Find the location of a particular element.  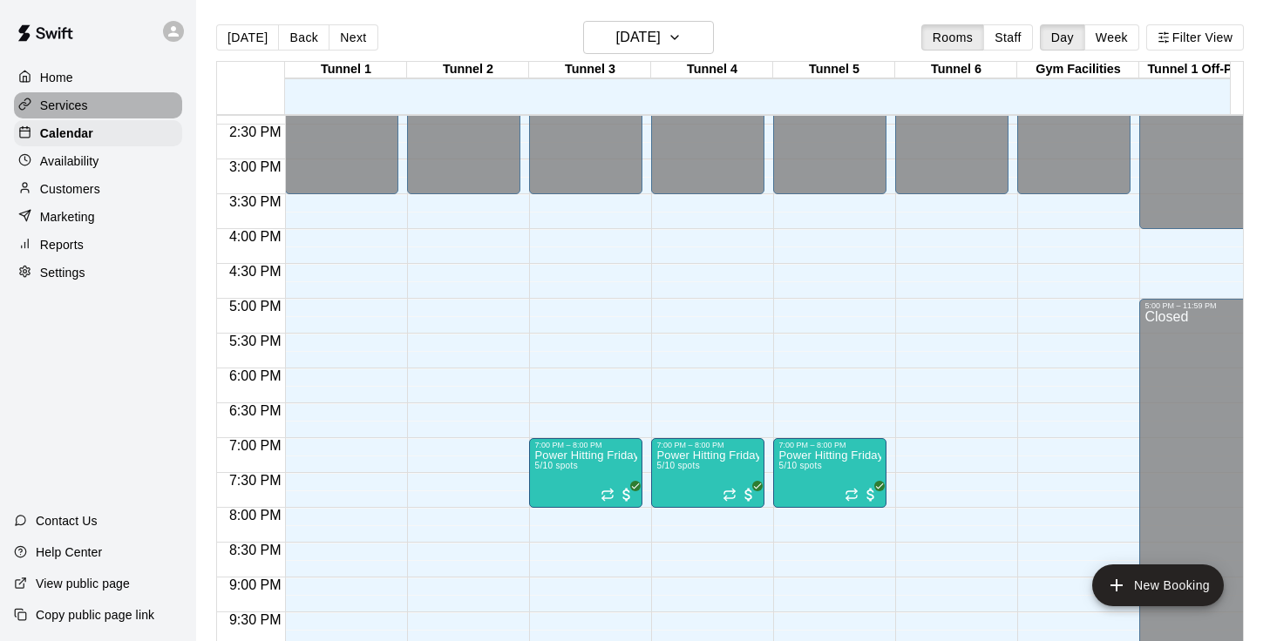

div: Tunnel 3 is located at coordinates (590, 70).